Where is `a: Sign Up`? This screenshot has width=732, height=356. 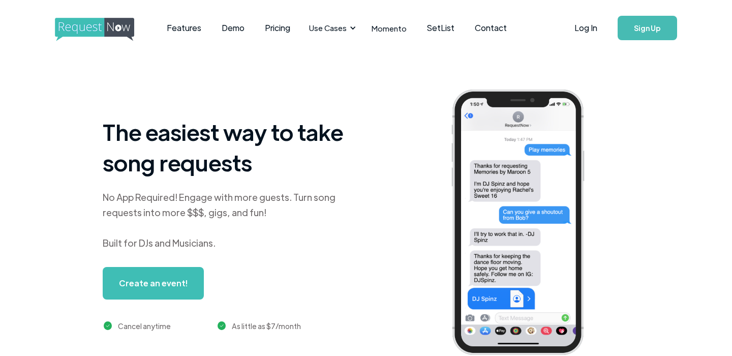 a: Sign Up is located at coordinates (647, 28).